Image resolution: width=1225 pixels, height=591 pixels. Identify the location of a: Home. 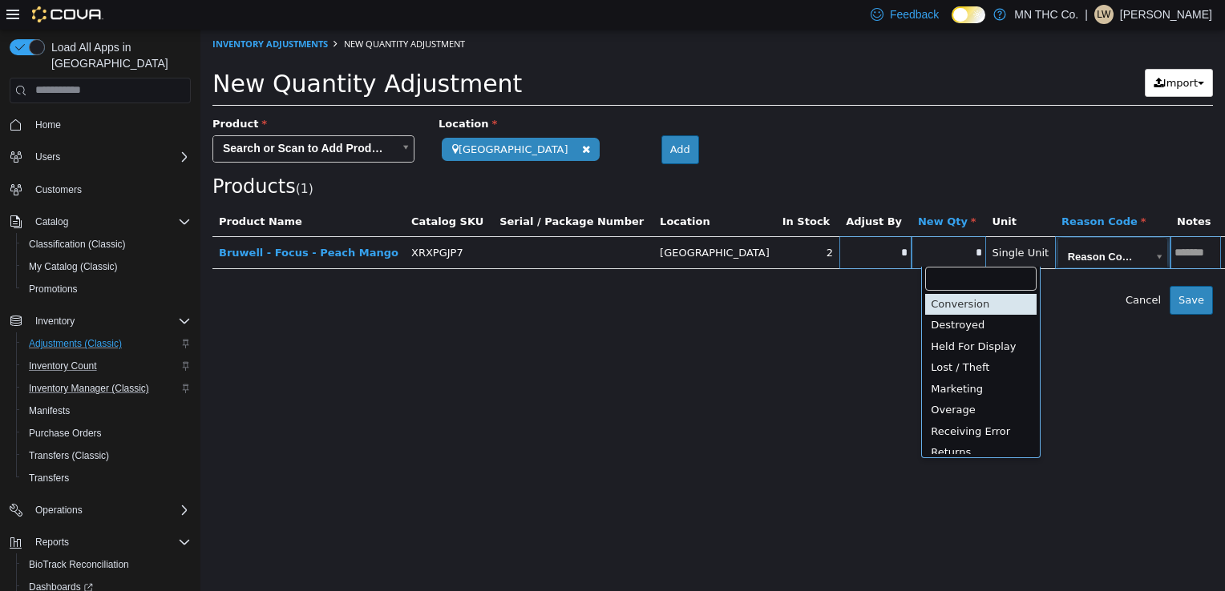
(48, 125).